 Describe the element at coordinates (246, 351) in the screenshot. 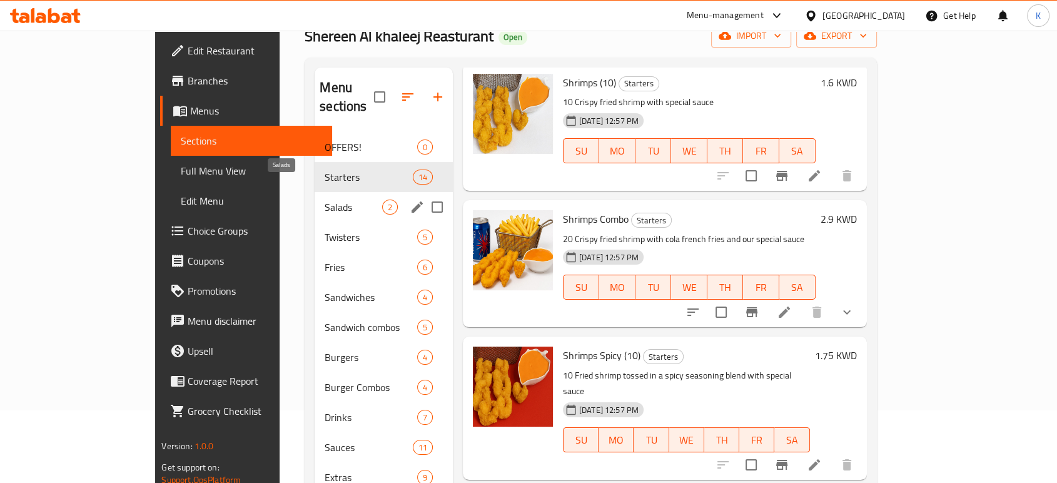

I see `a: Upsell` at that location.